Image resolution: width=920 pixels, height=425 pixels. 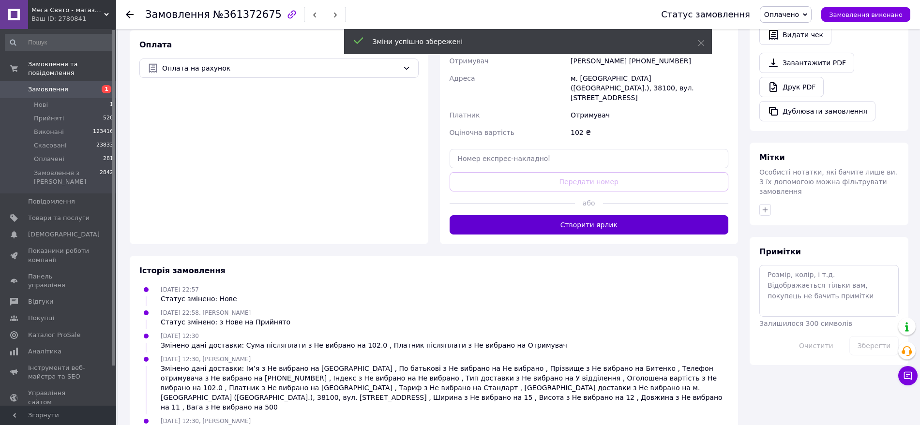 What do you see at coordinates (462, 78) in the screenshot?
I see `span: Адреса` at bounding box center [462, 78].